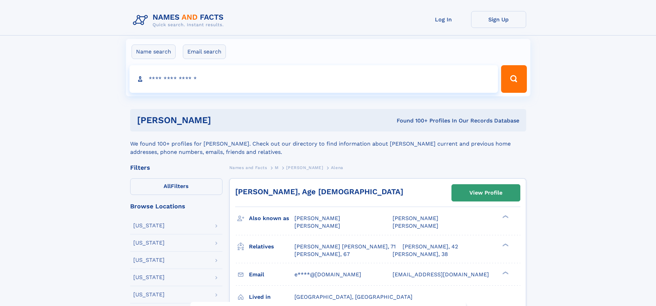 This screenshot has height=306, width=656. Describe the element at coordinates (272, 274) in the screenshot. I see `h3: Email` at that location.